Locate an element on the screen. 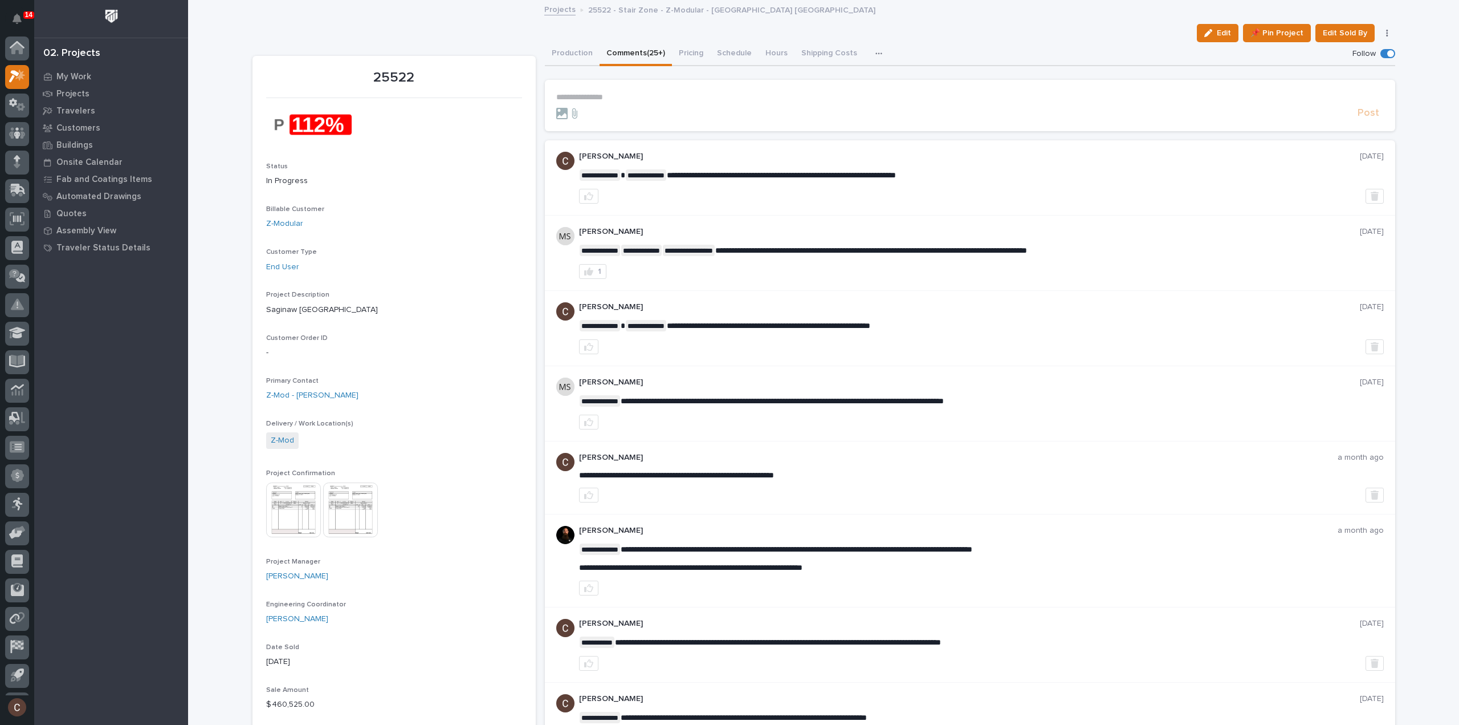 The width and height of the screenshot is (1459, 725). span: 📌 Pin Project is located at coordinates (1277, 33).